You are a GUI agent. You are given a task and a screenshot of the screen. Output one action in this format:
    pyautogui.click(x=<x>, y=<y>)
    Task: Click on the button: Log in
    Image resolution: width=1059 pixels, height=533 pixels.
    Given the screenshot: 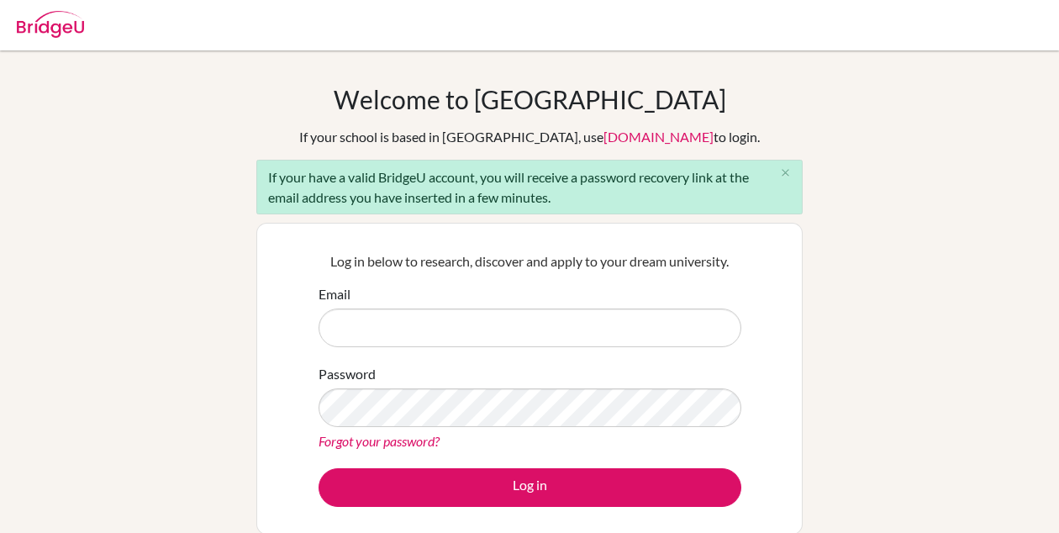 What is the action you would take?
    pyautogui.click(x=530, y=488)
    